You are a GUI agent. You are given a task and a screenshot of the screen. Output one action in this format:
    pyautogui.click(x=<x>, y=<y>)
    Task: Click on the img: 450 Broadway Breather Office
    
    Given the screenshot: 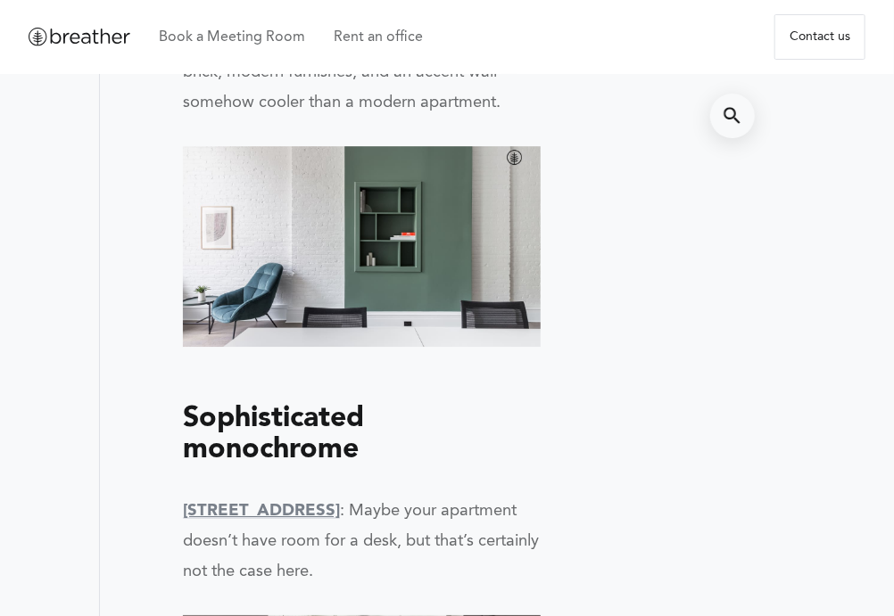 What is the action you would take?
    pyautogui.click(x=361, y=247)
    